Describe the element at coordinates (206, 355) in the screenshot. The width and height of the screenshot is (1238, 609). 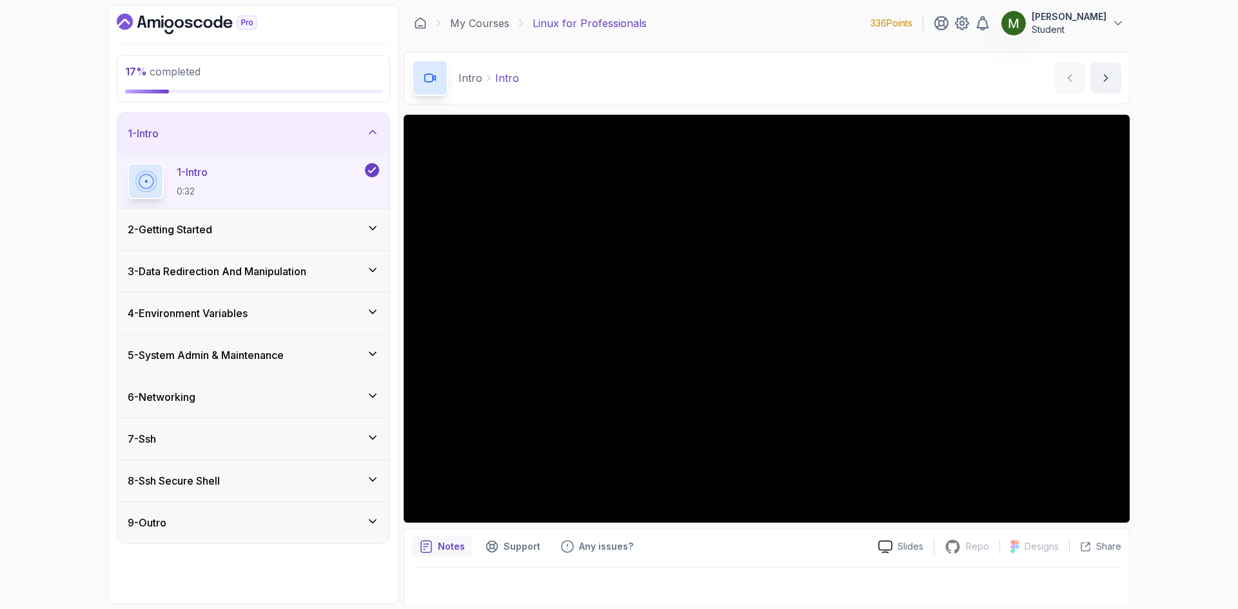
I see `h3: 5 - System Admin & Maintenance` at that location.